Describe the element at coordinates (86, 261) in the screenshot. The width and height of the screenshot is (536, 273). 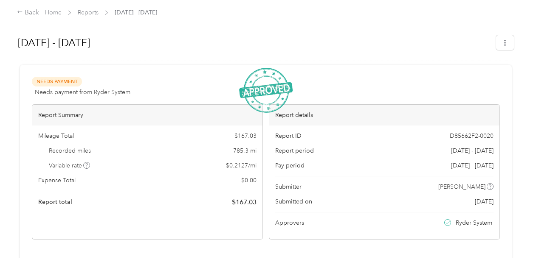
I see `div: Expense (0)` at that location.